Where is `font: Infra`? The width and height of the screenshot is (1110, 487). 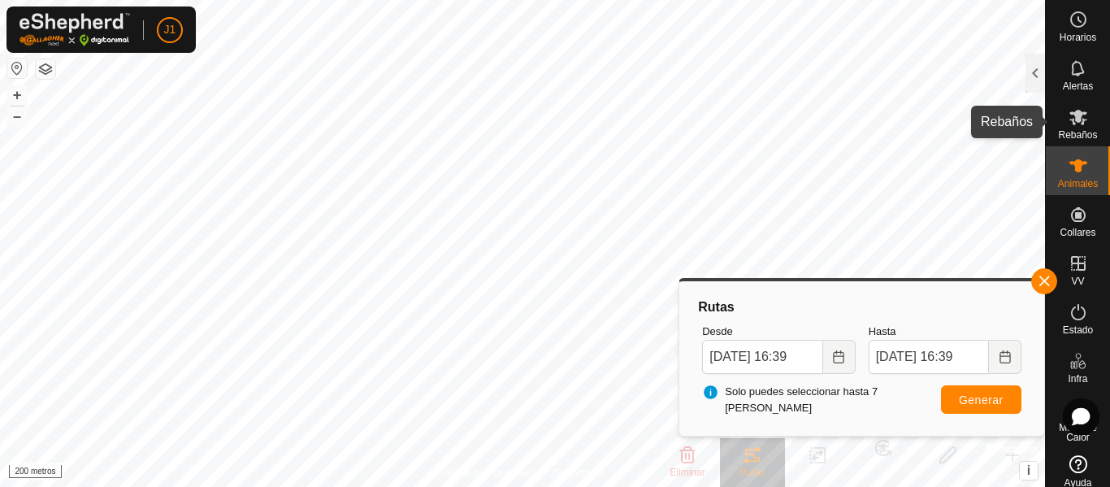 font: Infra is located at coordinates (1078, 379).